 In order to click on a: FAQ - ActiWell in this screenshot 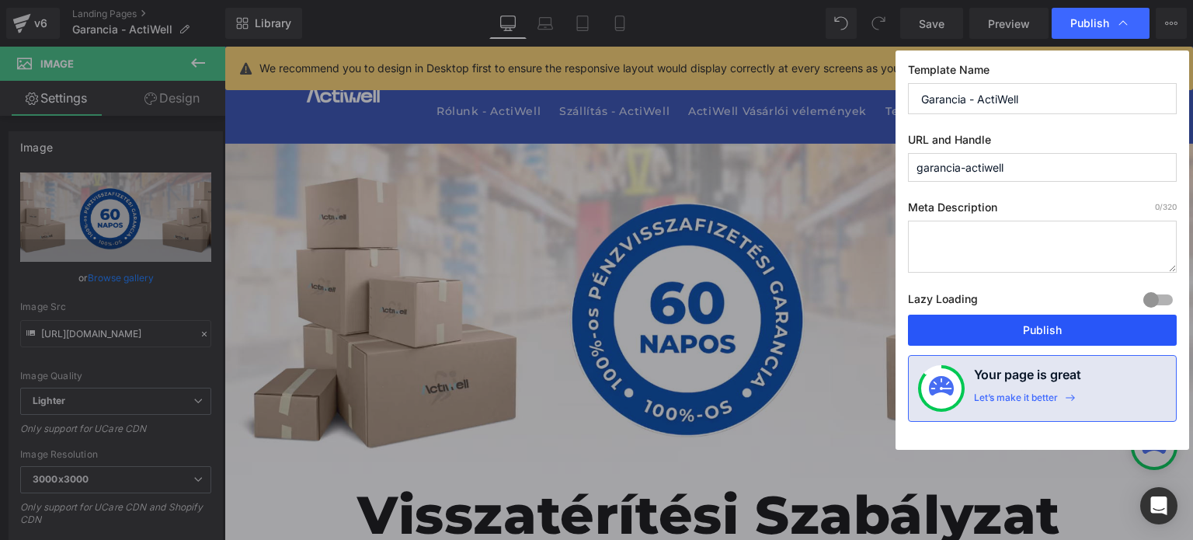, I will do `click(512, 32)`.